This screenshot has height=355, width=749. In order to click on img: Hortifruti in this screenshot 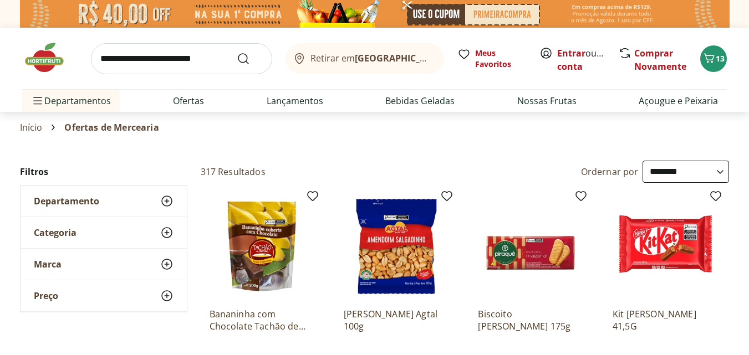, I will do `click(50, 58)`.